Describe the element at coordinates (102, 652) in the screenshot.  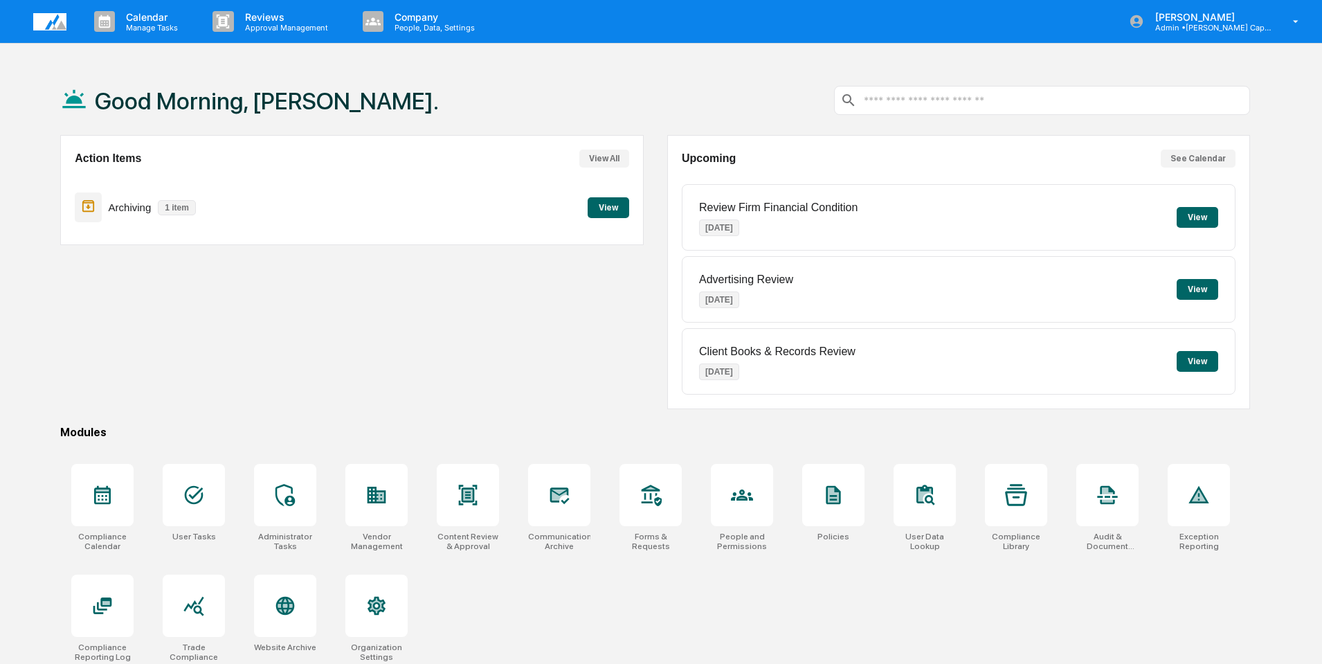
I see `div: Compliance Reporting Log` at that location.